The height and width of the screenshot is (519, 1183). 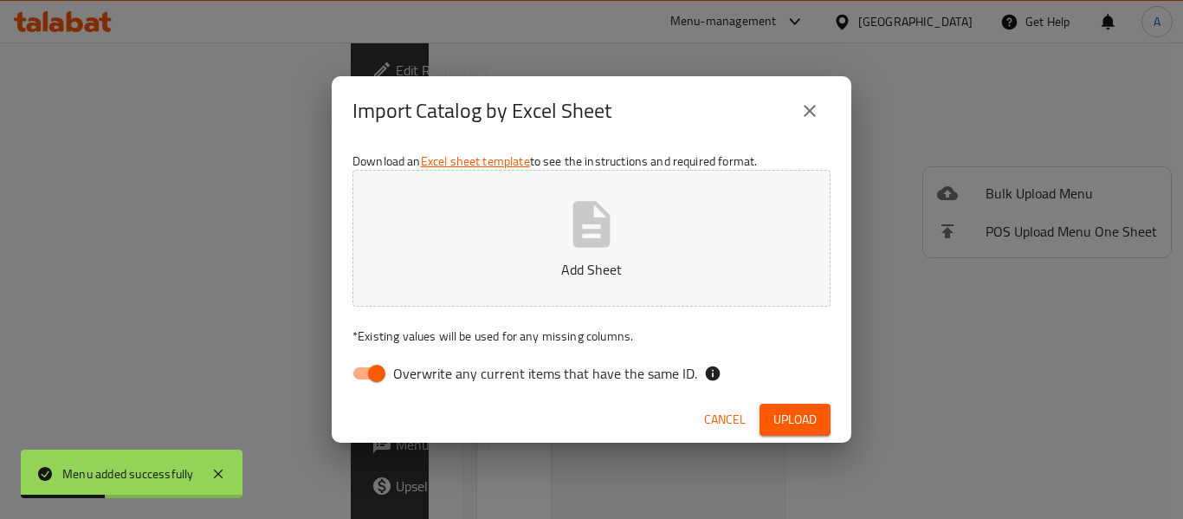 I want to click on button: close, so click(x=810, y=111).